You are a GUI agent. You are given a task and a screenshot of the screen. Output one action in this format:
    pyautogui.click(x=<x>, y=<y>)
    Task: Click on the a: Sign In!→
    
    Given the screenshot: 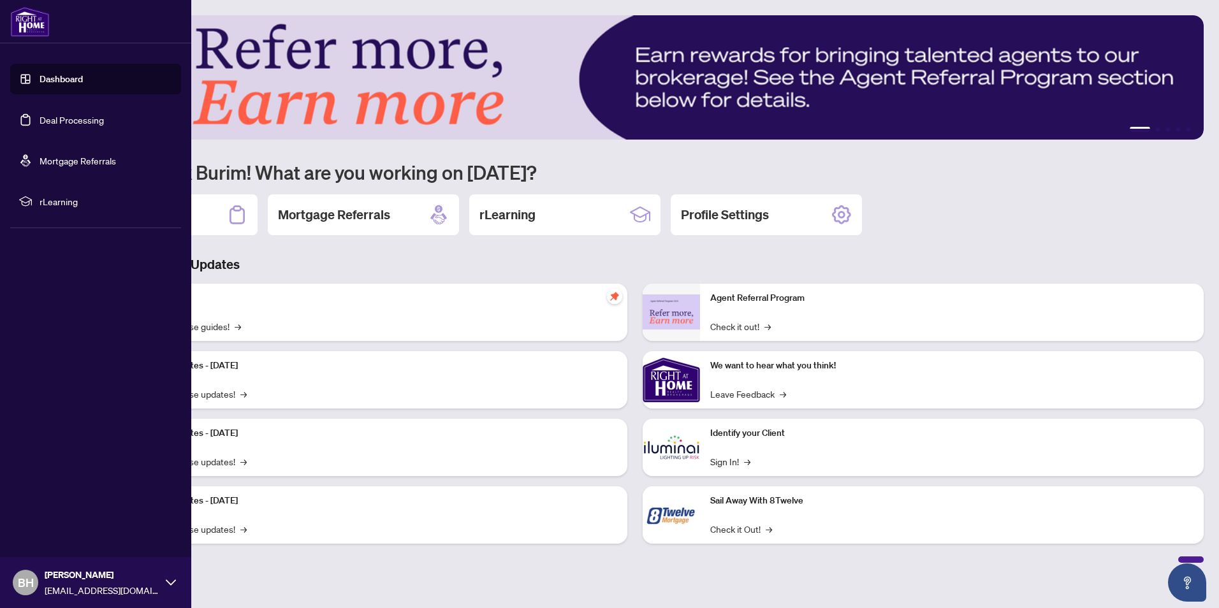 What is the action you would take?
    pyautogui.click(x=730, y=462)
    